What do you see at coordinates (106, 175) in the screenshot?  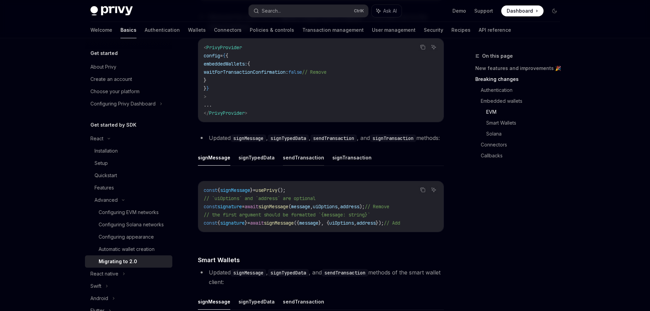 I see `div: Quickstart` at bounding box center [106, 175].